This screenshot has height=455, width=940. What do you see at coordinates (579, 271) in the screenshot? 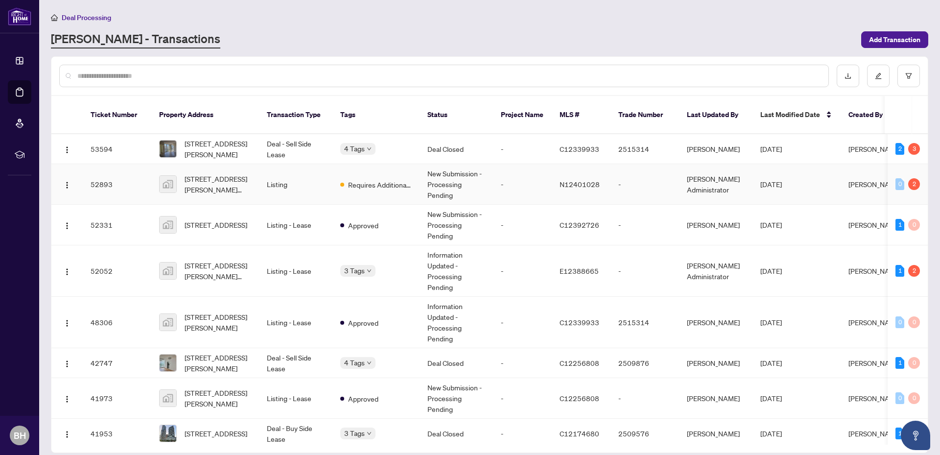
I see `span: E12388665` at bounding box center [579, 271].